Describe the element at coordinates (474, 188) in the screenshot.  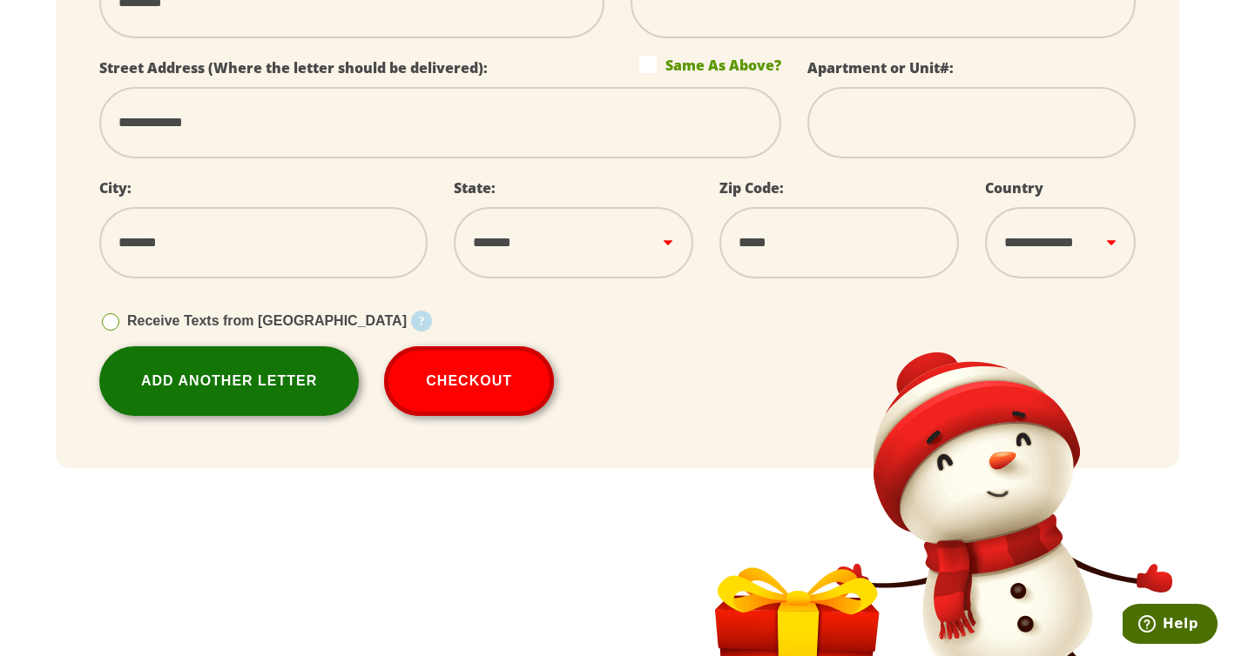
I see `label: State:` at that location.